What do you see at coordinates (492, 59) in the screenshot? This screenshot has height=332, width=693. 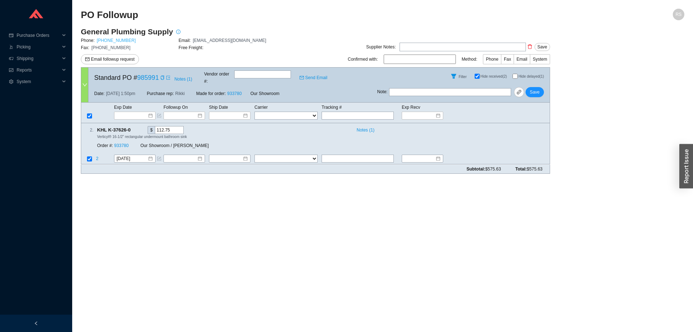 I see `span: Phone` at bounding box center [492, 59].